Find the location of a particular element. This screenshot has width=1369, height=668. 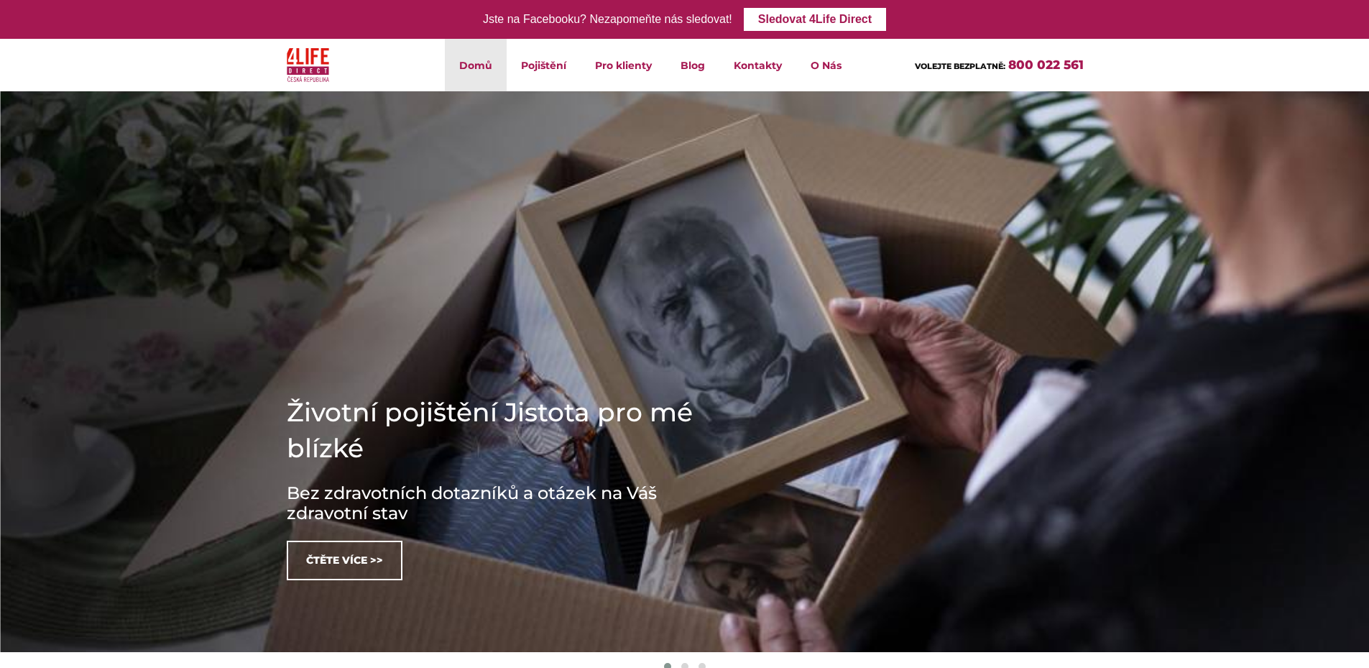

h3: Bez zdravotních dotazníků a otázek na Váš zdravotní stav is located at coordinates (502, 503).